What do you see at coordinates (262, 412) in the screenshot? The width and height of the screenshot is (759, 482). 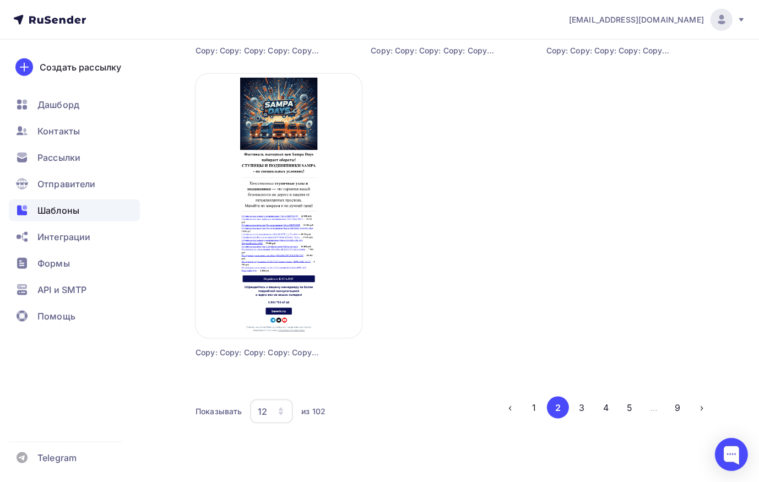 I see `div: 12` at bounding box center [262, 412].